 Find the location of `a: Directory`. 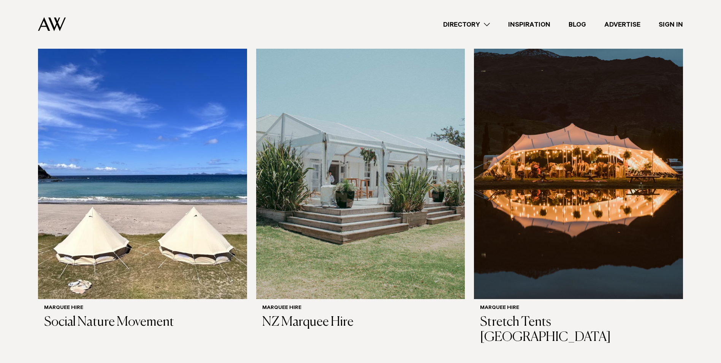

a: Directory is located at coordinates (466, 24).